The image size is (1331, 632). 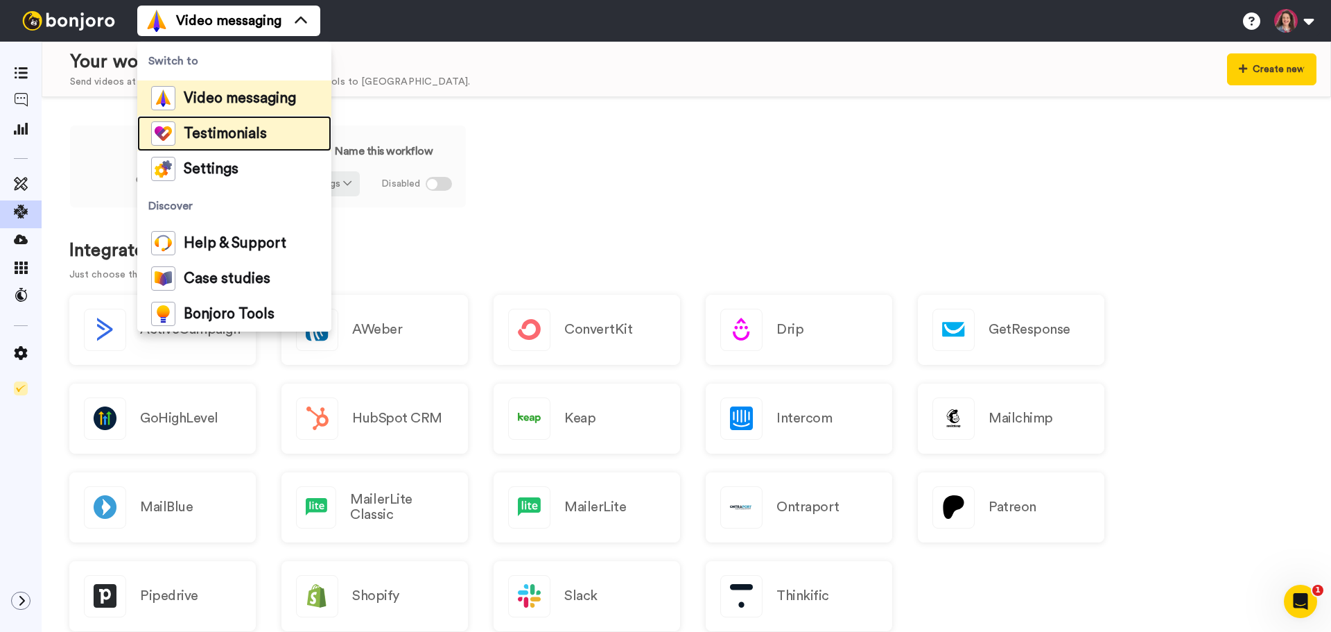 What do you see at coordinates (953, 329) in the screenshot?
I see `img: logo_getresponse.svg` at bounding box center [953, 329].